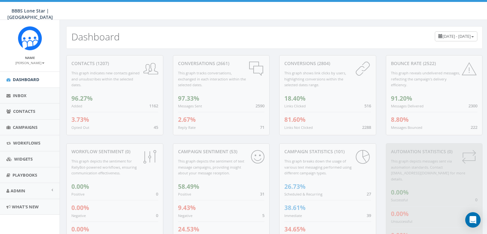  What do you see at coordinates (115, 63) in the screenshot?
I see `div: contacts` at bounding box center [115, 63].